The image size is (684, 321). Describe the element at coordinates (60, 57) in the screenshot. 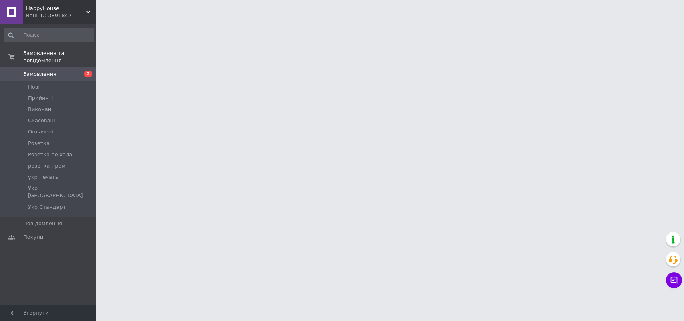

I see `span: Замовлення та повідомлення` at that location.